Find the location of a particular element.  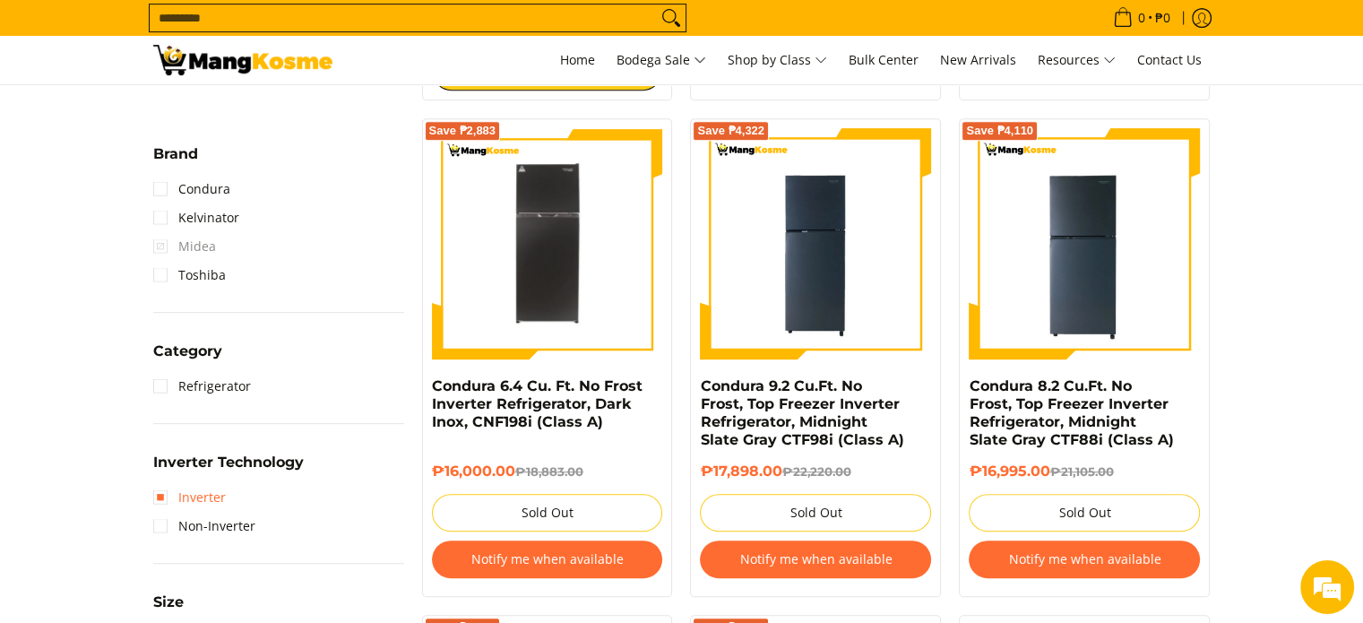

a: Condura 8.2 Cu.Ft. No Frost, Top Freezer Inverter Refrigerator, Midnight Slate Gray CTF88i (Class A) is located at coordinates (1071, 412).